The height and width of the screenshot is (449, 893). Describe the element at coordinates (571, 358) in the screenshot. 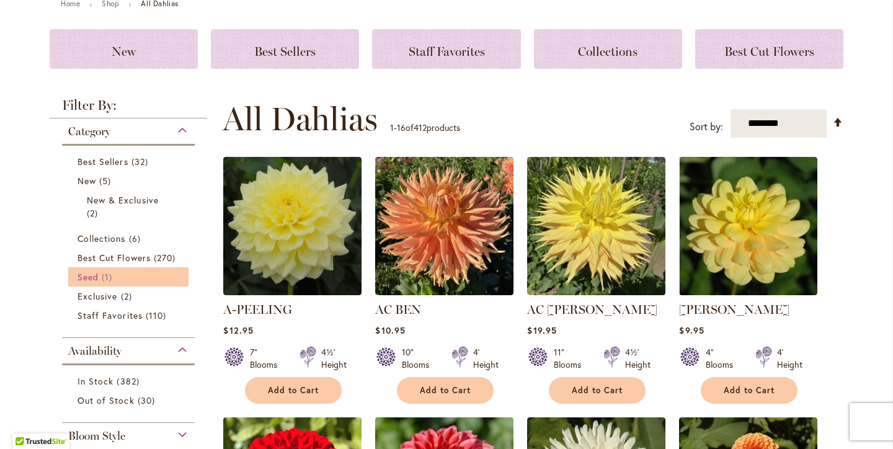

I see `div: 11" Blooms` at that location.